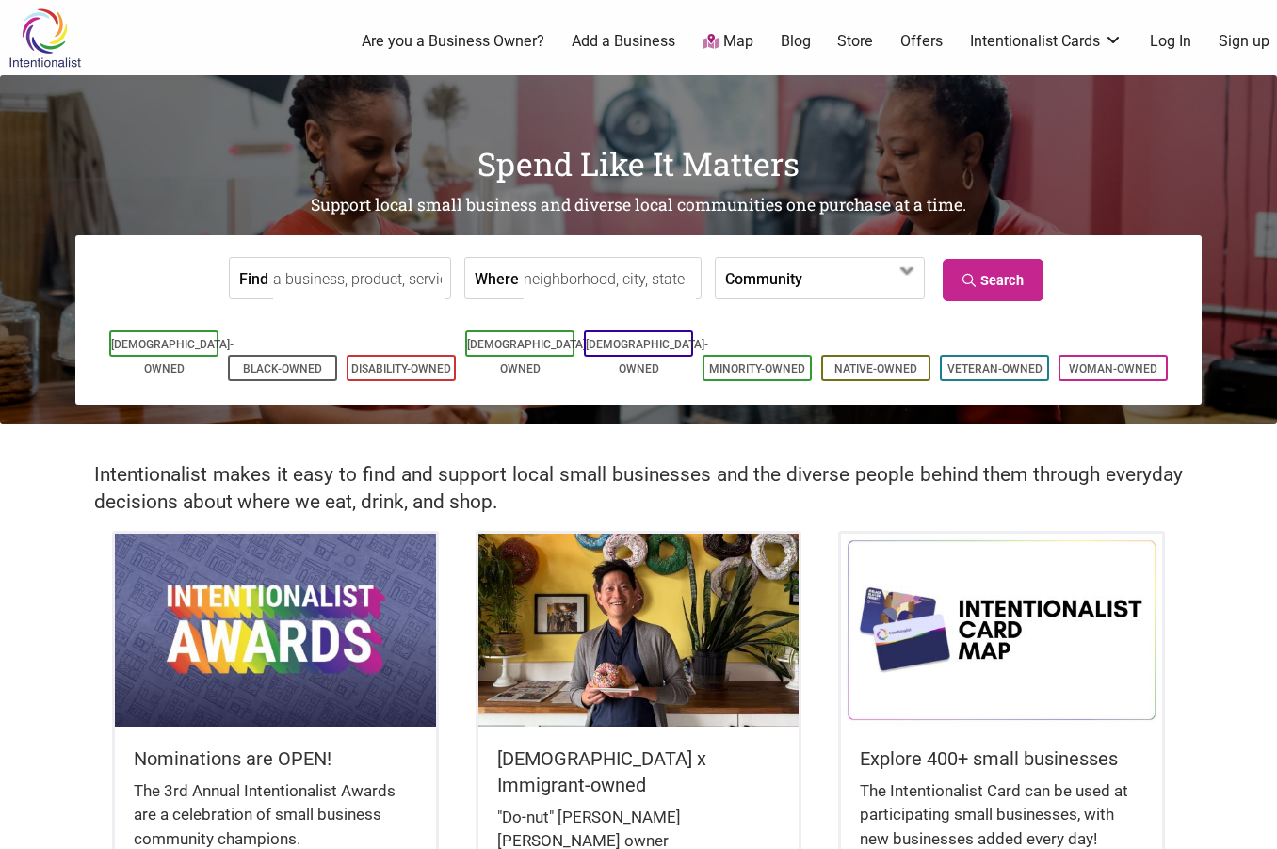  What do you see at coordinates (796, 41) in the screenshot?
I see `a: Blog` at bounding box center [796, 41].